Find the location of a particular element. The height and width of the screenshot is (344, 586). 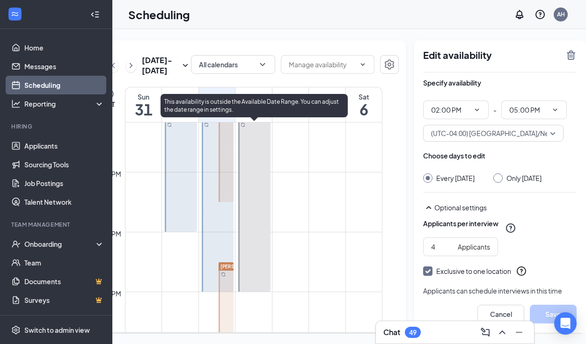

a: DocumentsCrown is located at coordinates (64, 282).